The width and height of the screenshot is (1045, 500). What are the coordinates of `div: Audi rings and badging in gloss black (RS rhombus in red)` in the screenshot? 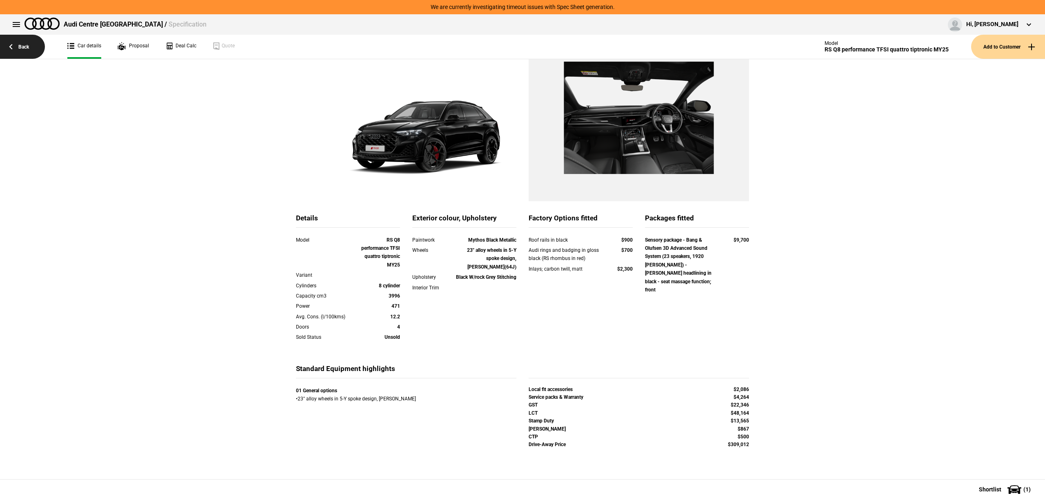 It's located at (565, 254).